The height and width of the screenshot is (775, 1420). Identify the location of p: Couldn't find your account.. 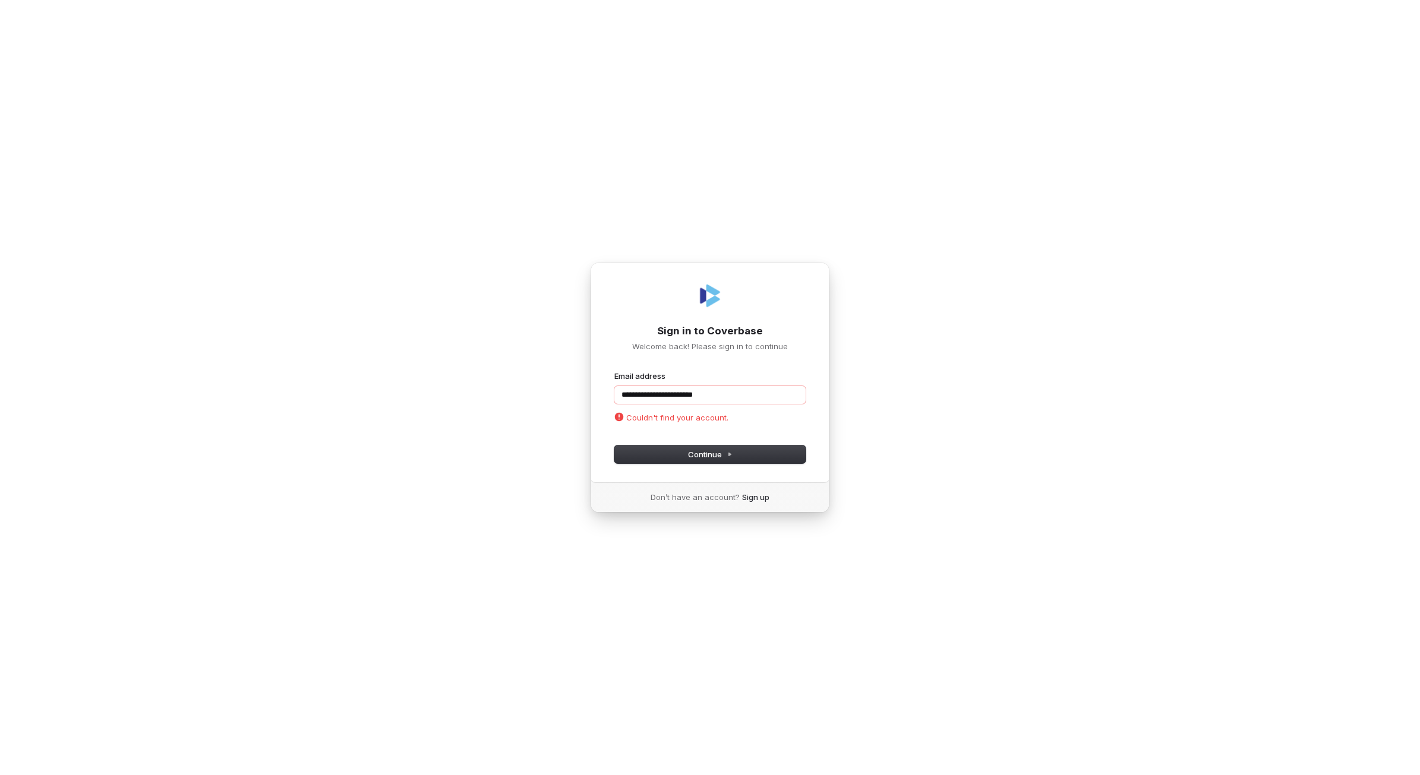
(671, 418).